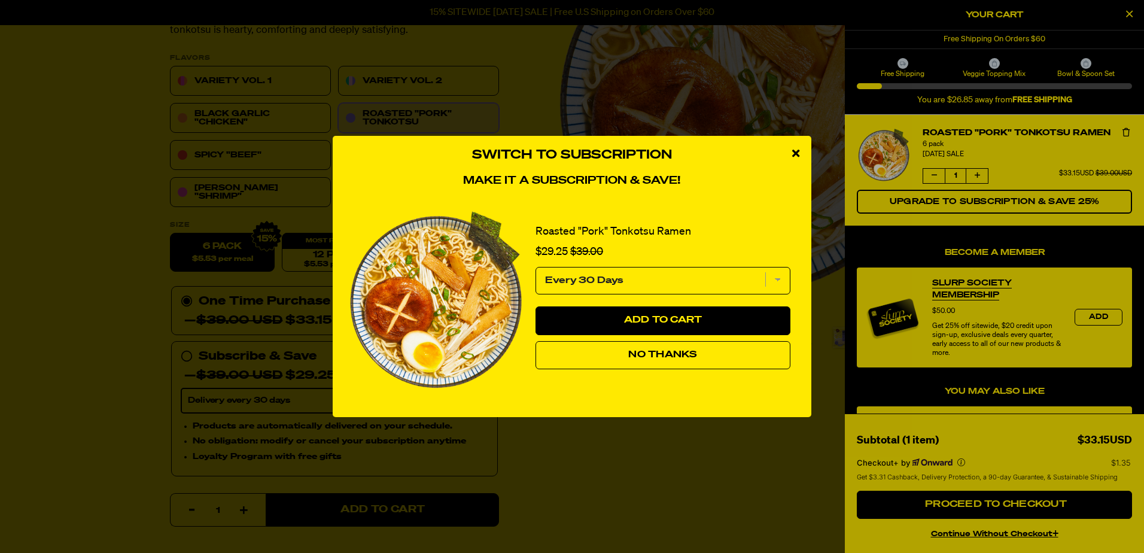  What do you see at coordinates (436, 302) in the screenshot?
I see `img: View Roasted "Pork" Tonkotsu Ramen` at bounding box center [436, 302].